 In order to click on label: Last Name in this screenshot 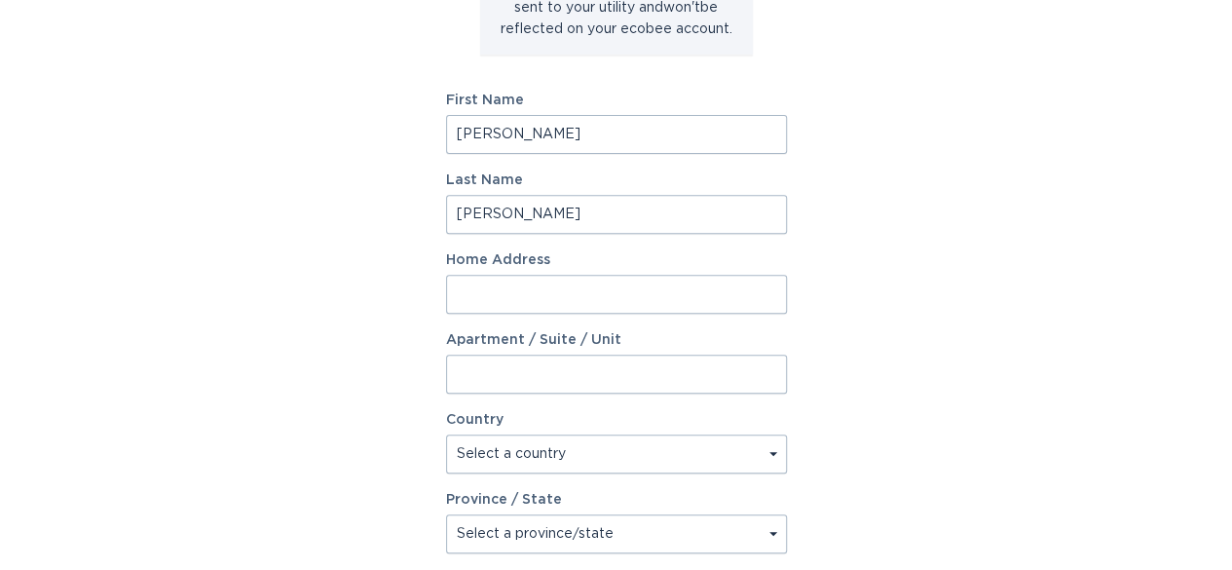, I will do `click(616, 180)`.